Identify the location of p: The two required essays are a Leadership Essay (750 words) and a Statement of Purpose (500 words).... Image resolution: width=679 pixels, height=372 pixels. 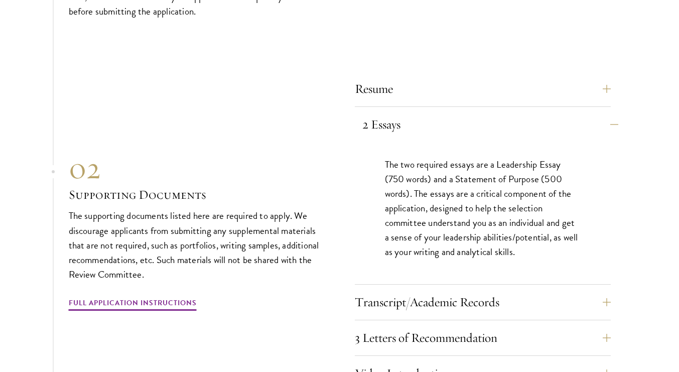
(483, 208).